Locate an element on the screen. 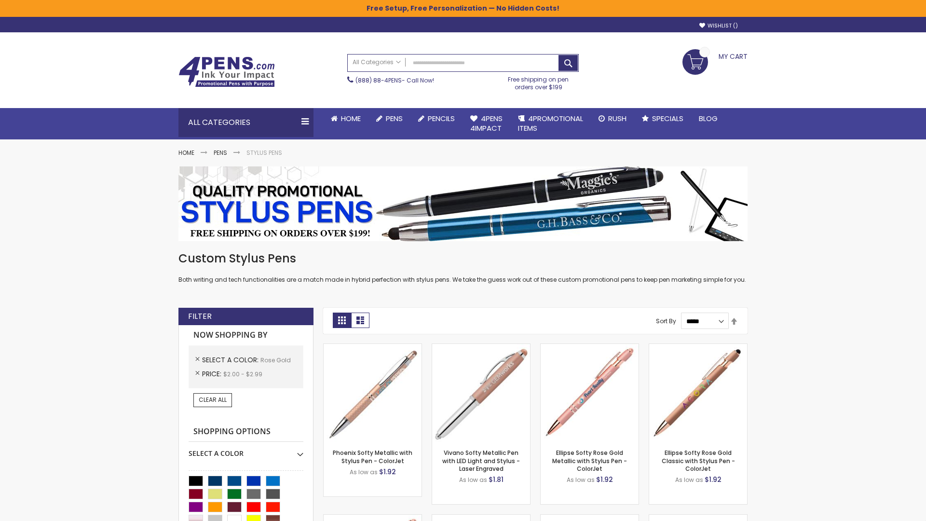  span: Rose Gold is located at coordinates (275, 360).